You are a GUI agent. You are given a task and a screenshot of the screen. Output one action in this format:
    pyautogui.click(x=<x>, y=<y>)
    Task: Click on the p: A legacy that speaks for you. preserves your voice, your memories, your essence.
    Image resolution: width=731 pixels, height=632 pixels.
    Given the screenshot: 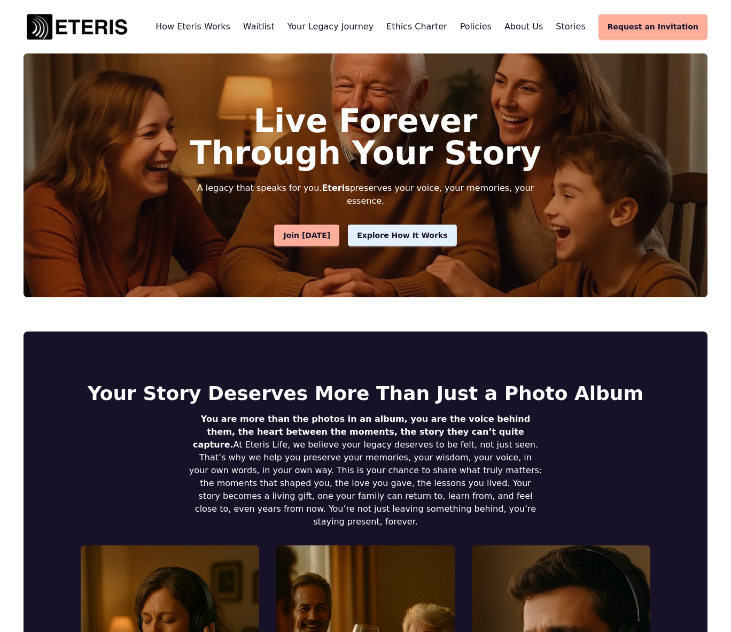 What is the action you would take?
    pyautogui.click(x=366, y=195)
    